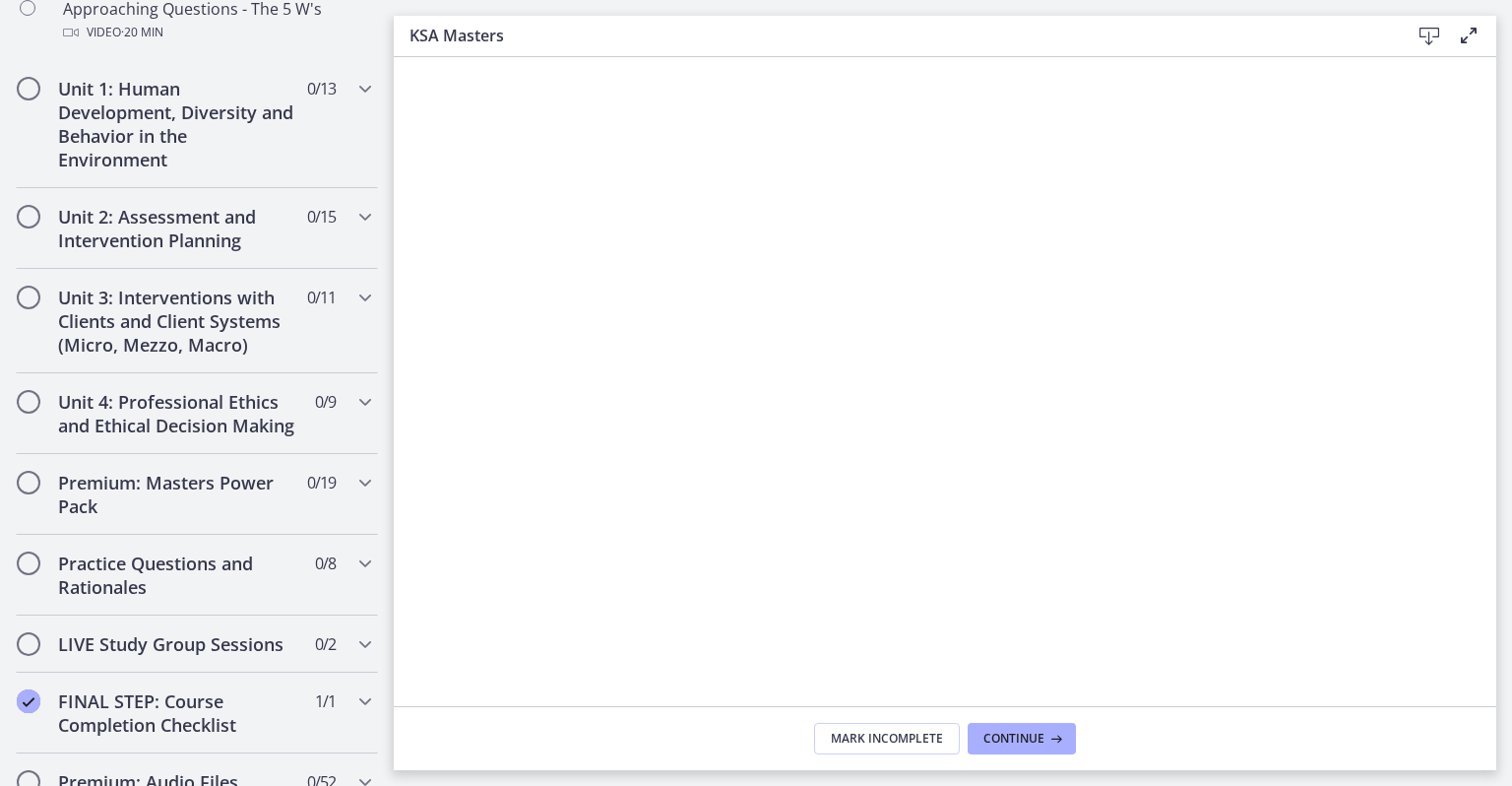  Describe the element at coordinates (179, 714) in the screenshot. I see `h2: FINAL STEP: Course Completion Checklist` at that location.